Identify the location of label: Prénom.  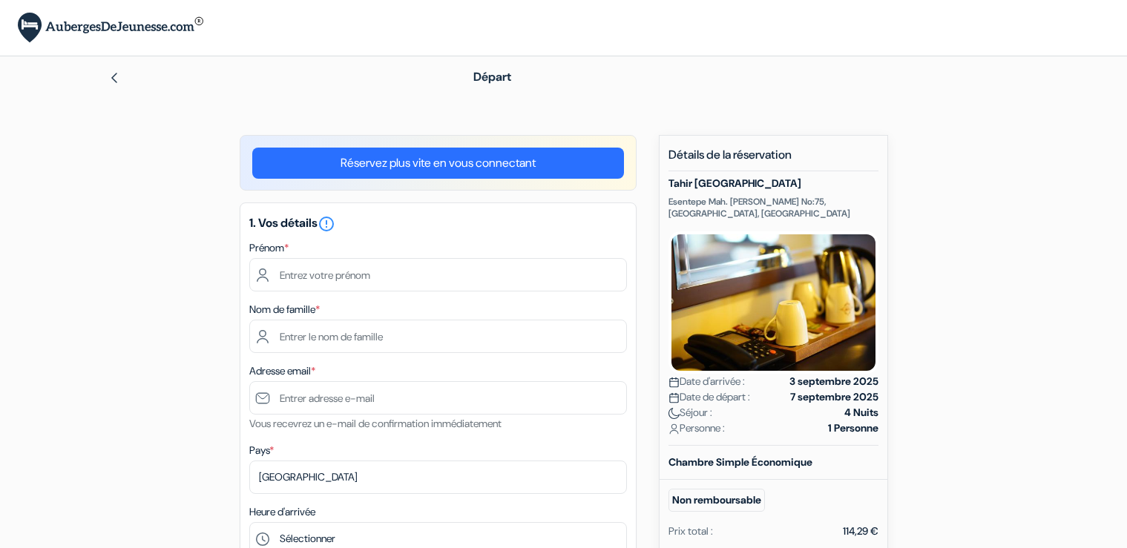
(269, 248).